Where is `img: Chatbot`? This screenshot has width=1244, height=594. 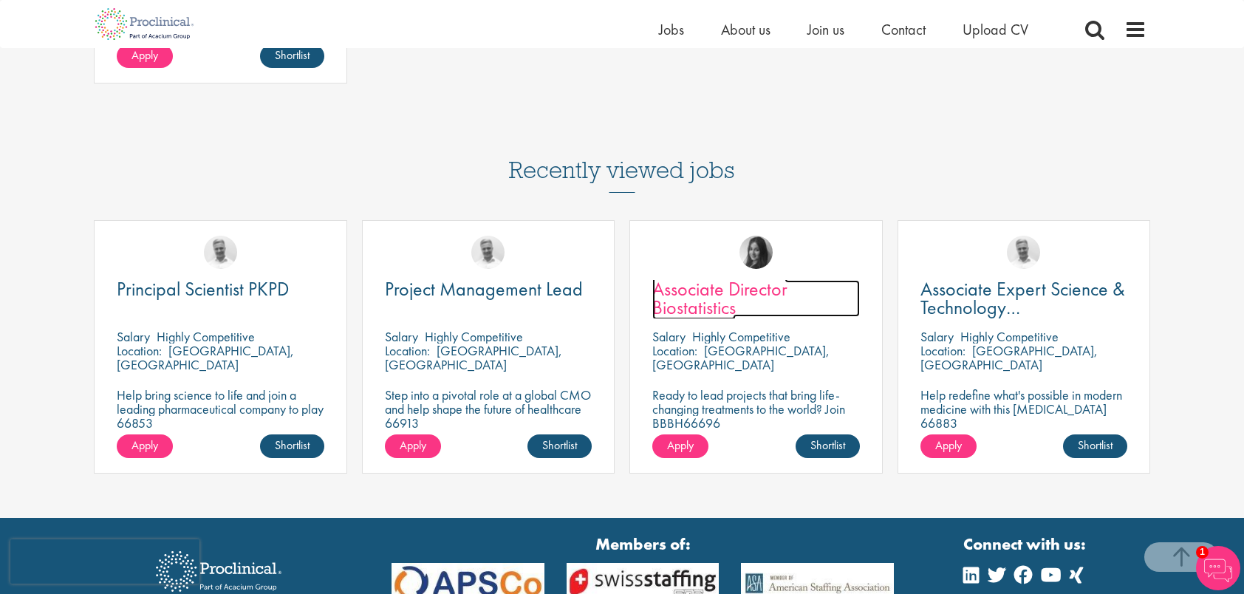 img: Chatbot is located at coordinates (1218, 568).